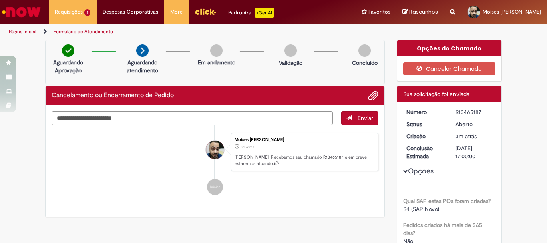 This screenshot has width=547, height=243. What do you see at coordinates (113, 96) in the screenshot?
I see `h2: Cancelamento ou Encerramento de Pedido Histórico de tíquete` at bounding box center [113, 96].